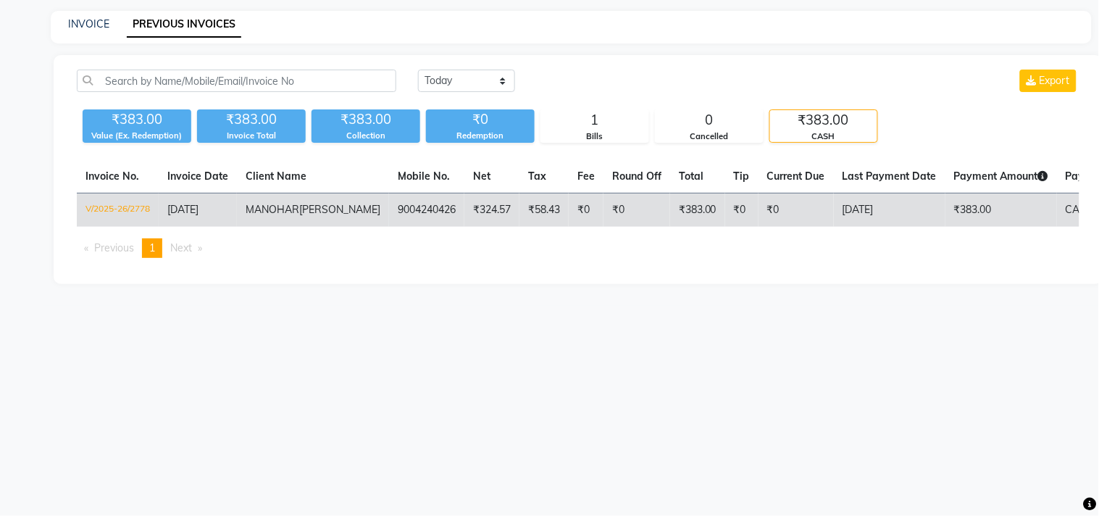 This screenshot has width=1099, height=516. What do you see at coordinates (276, 176) in the screenshot?
I see `span: Client Name` at bounding box center [276, 176].